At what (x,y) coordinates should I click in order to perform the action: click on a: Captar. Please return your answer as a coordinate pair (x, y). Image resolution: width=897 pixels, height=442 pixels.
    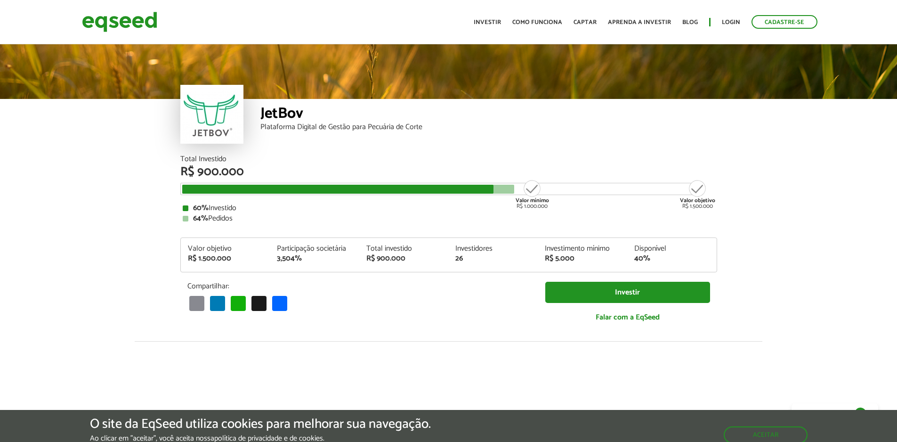
    Looking at the image, I should click on (585, 22).